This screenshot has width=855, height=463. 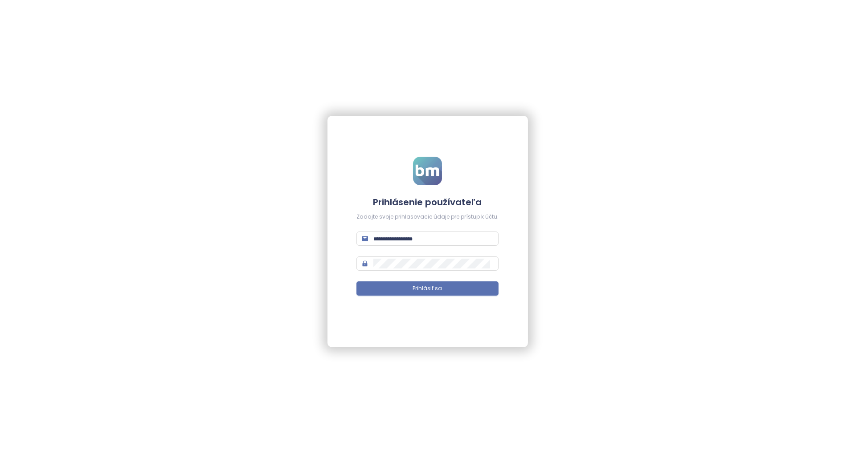 I want to click on span: Prihlásiť sa, so click(x=428, y=289).